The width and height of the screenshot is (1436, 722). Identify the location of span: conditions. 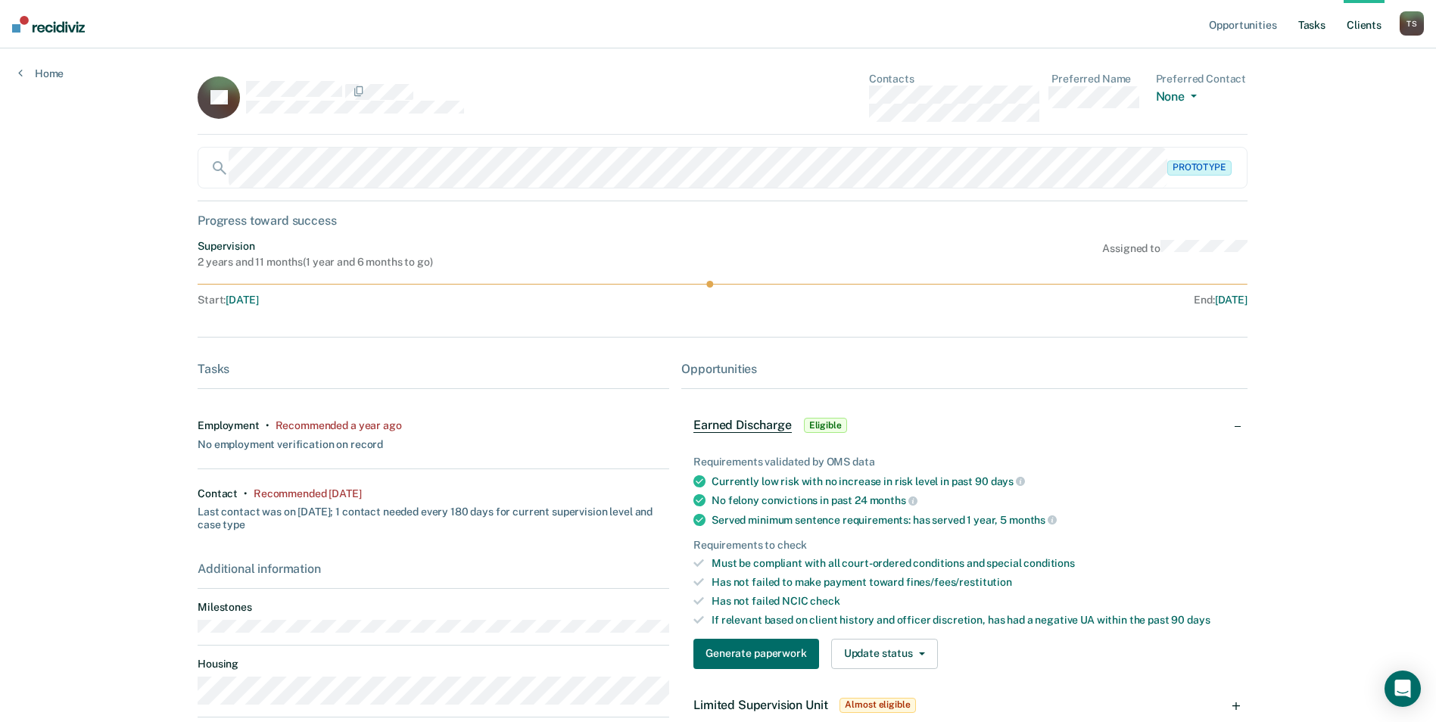
(1049, 563).